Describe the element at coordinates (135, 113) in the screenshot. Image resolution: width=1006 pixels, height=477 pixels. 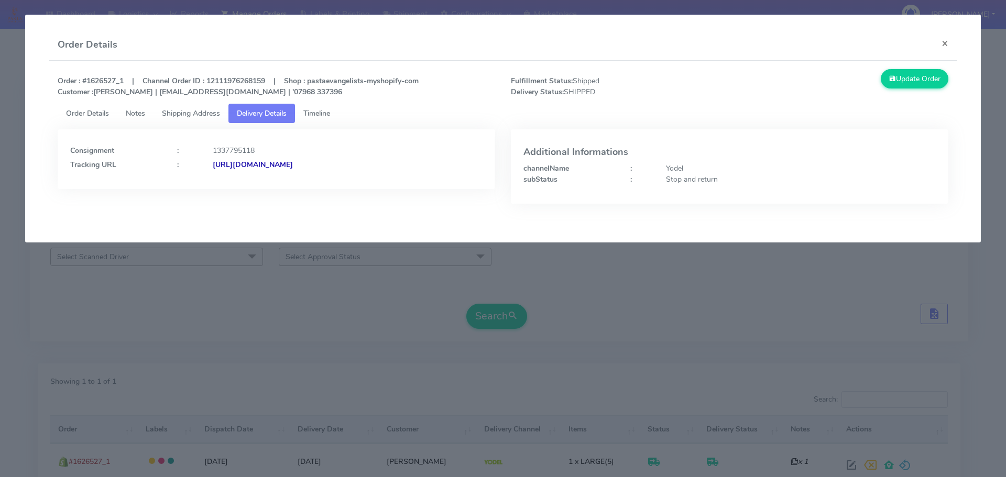
I see `span: Notes` at that location.